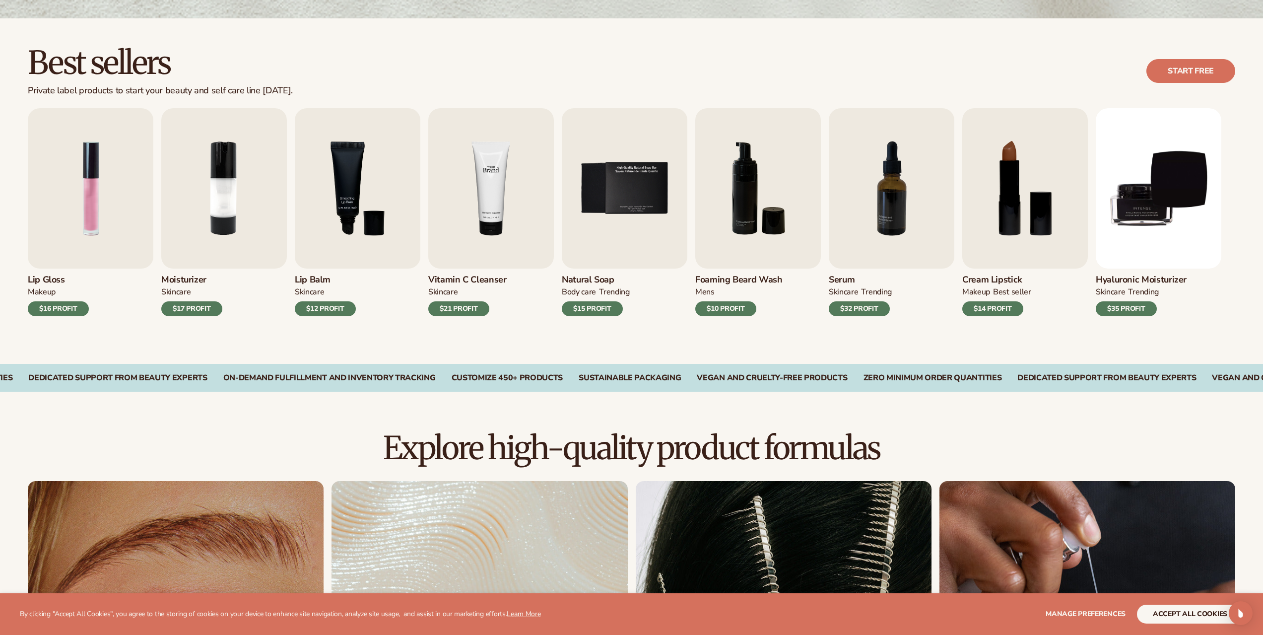 The height and width of the screenshot is (635, 1263). I want to click on div: SUSTAINABLE PACKAGING, so click(630, 378).